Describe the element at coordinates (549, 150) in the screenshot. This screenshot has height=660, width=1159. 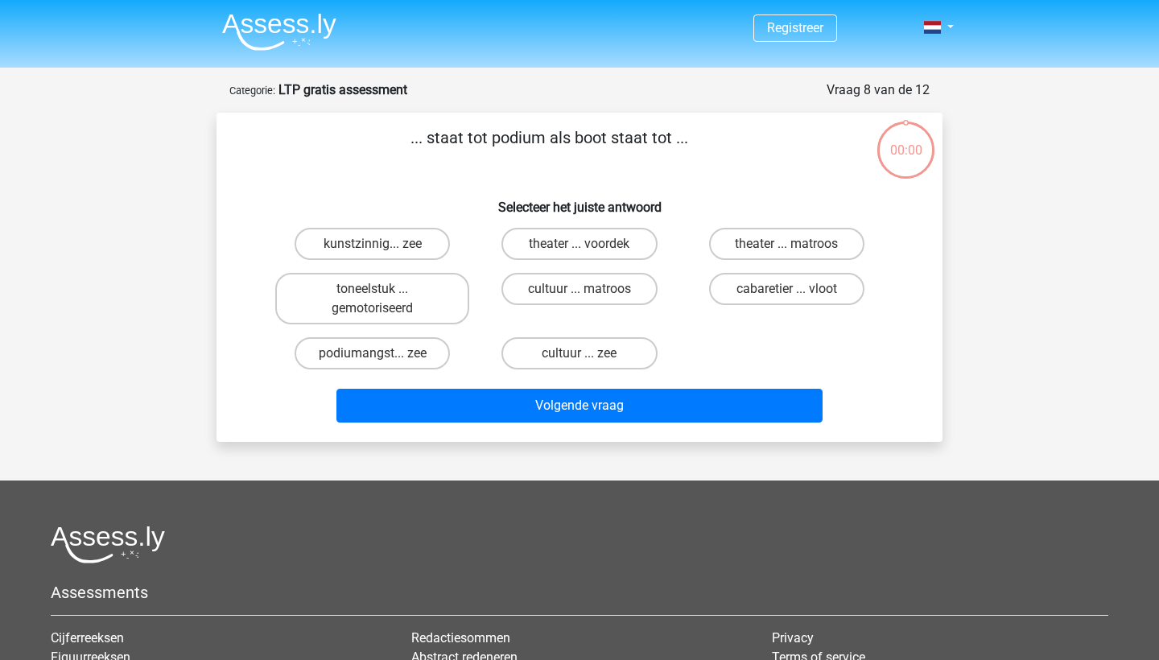
I see `p: ... staat tot podium als boot staat tot ...` at that location.